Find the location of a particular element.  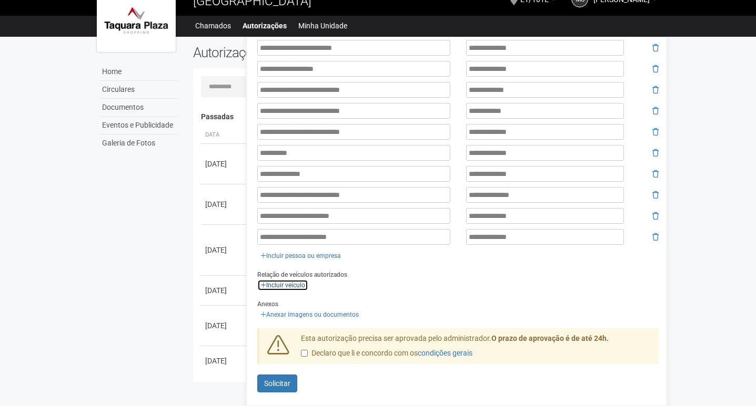

a: Galeria de Fotos is located at coordinates (138, 143).